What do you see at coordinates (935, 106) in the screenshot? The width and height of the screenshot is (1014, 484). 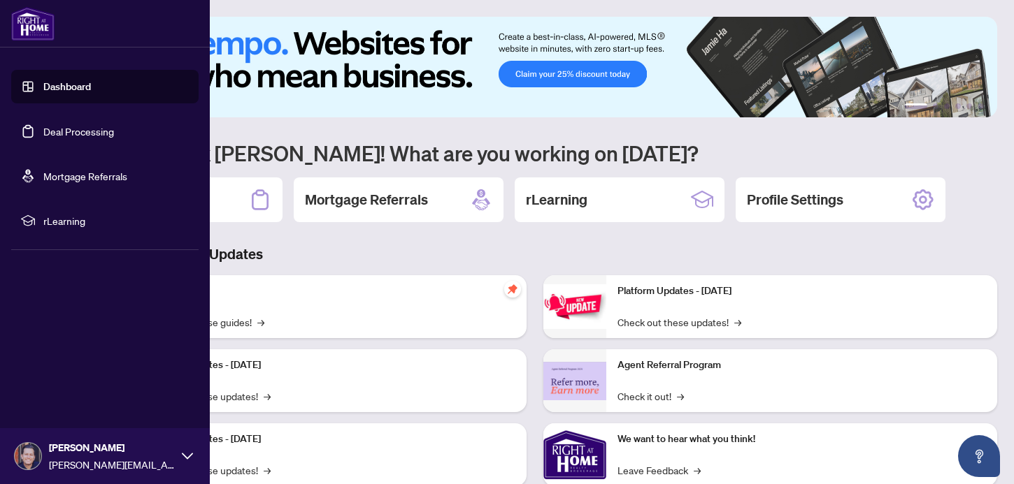 I see `button: 2` at bounding box center [935, 106].